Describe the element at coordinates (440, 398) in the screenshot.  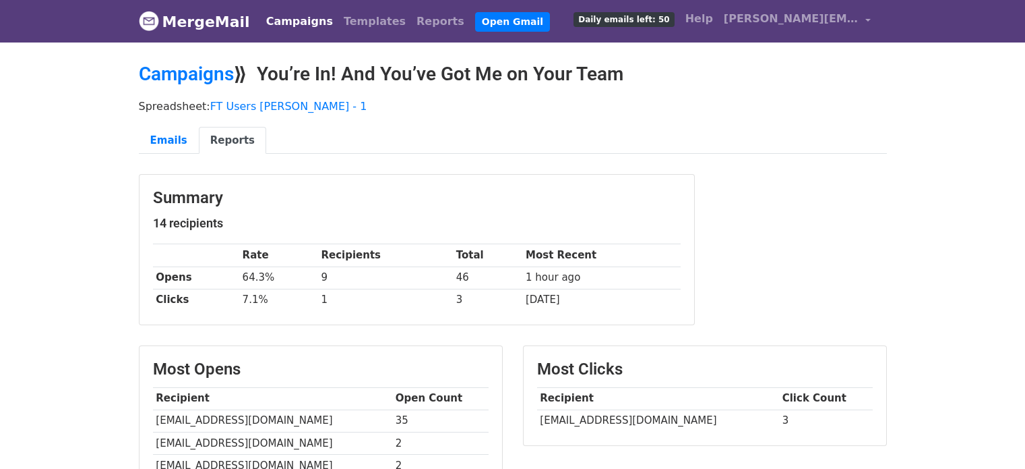
I see `th: Open Count` at that location.